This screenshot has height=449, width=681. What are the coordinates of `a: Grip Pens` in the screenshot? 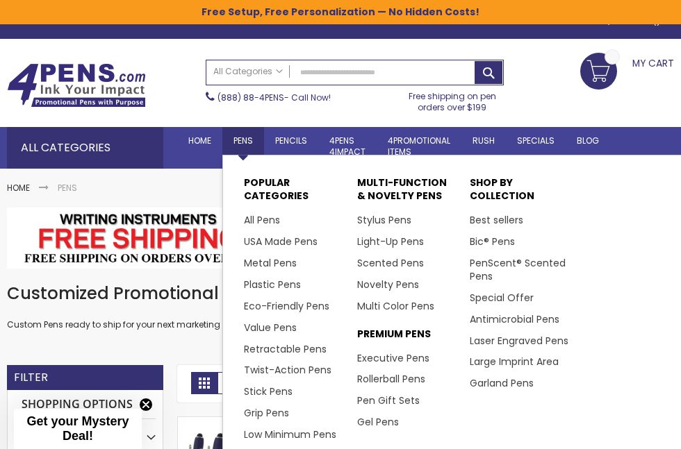 It's located at (266, 413).